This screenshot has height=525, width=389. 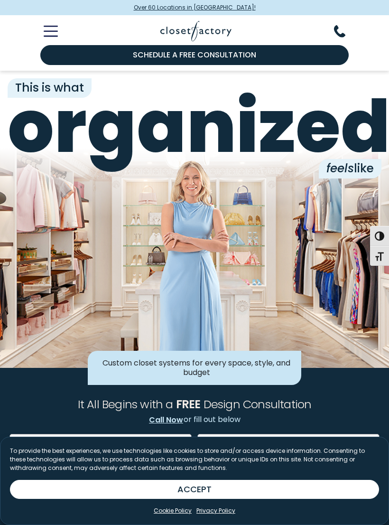 I want to click on span: It All Begins with a, so click(x=125, y=404).